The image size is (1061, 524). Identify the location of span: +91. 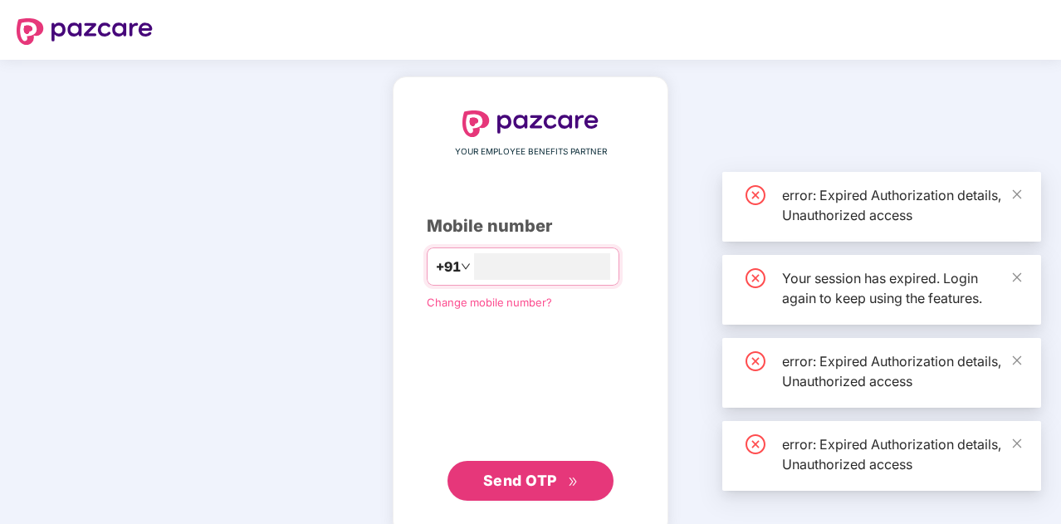
(448, 267).